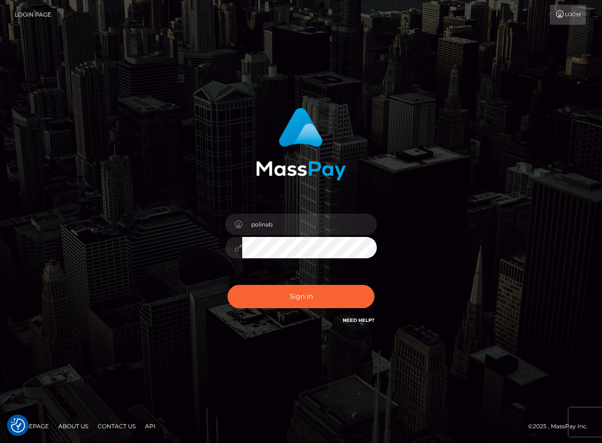  Describe the element at coordinates (33, 15) in the screenshot. I see `a: Login Page` at that location.